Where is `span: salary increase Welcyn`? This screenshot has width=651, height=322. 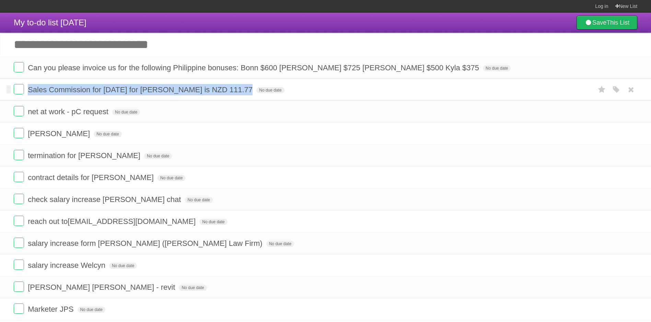
span: salary increase Welcyn is located at coordinates (67, 265).